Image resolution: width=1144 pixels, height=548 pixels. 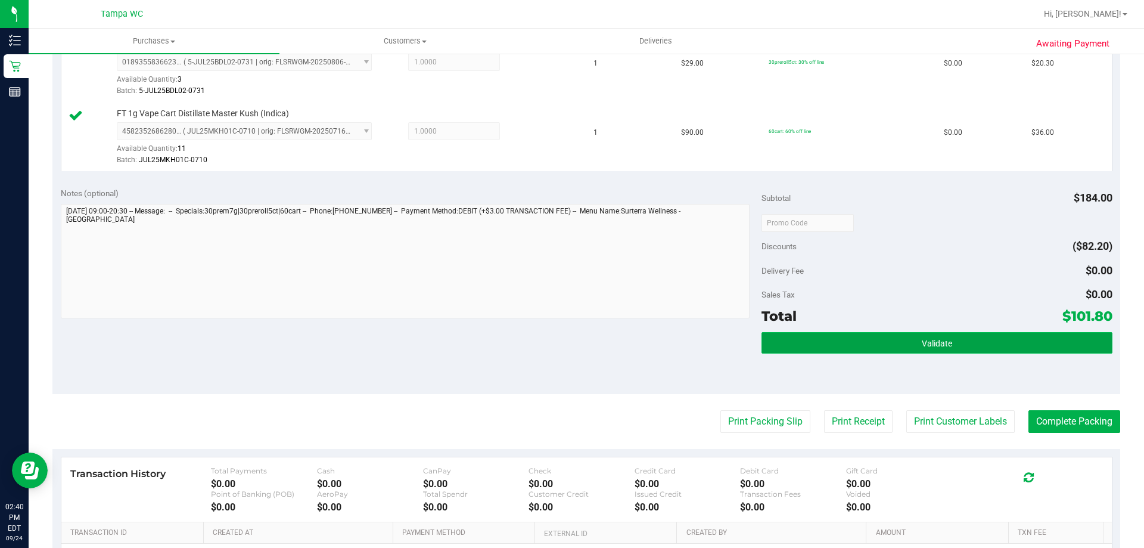 I want to click on a: Transaction ID, so click(x=135, y=533).